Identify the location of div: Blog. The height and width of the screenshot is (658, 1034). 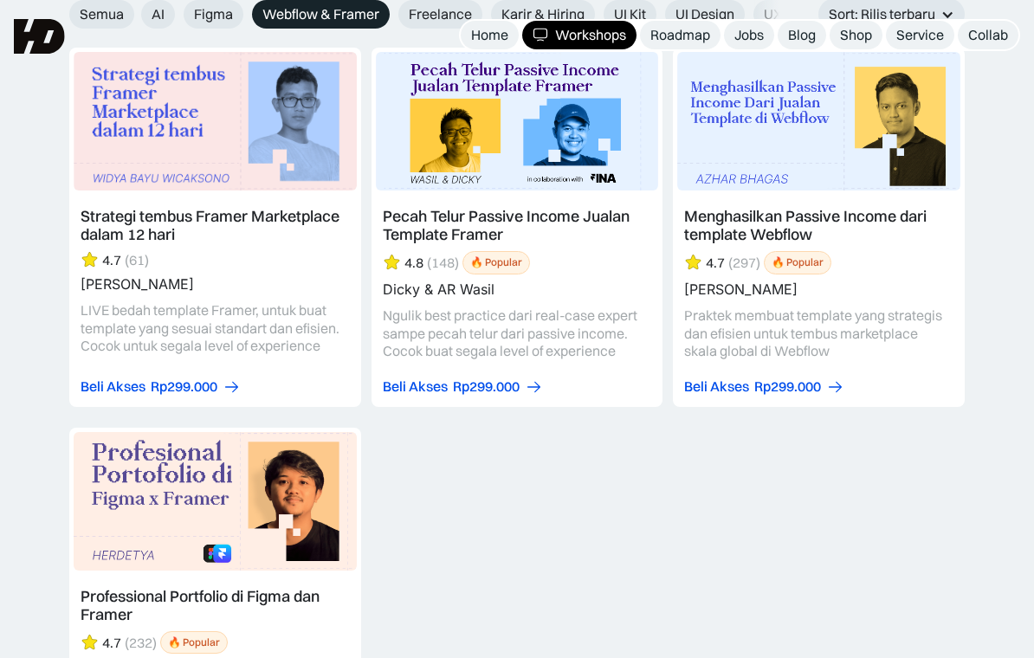
(802, 35).